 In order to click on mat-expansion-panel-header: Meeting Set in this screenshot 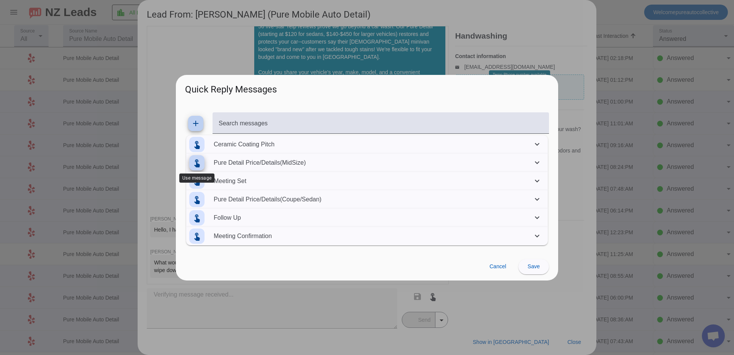, I will do `click(367, 181)`.